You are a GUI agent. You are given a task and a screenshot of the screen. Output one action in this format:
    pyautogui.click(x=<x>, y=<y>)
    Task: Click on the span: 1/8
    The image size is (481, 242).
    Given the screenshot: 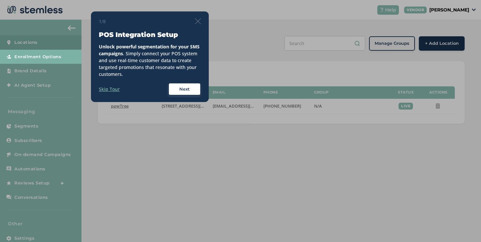 What is the action you would take?
    pyautogui.click(x=102, y=21)
    